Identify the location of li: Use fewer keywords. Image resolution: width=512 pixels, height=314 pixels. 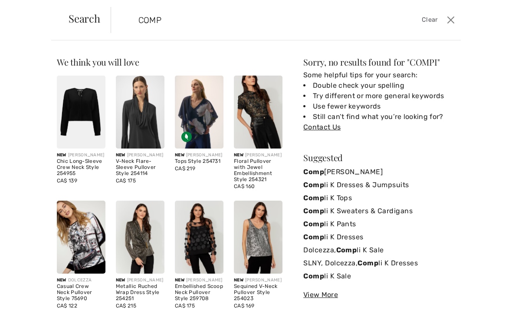
(379, 106).